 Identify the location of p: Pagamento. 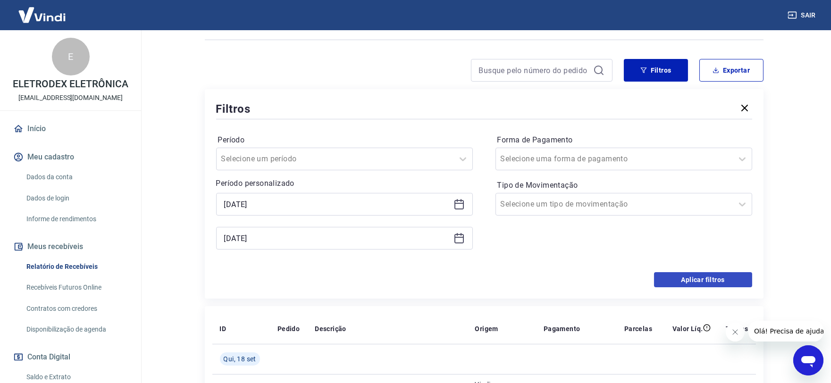
(562, 329).